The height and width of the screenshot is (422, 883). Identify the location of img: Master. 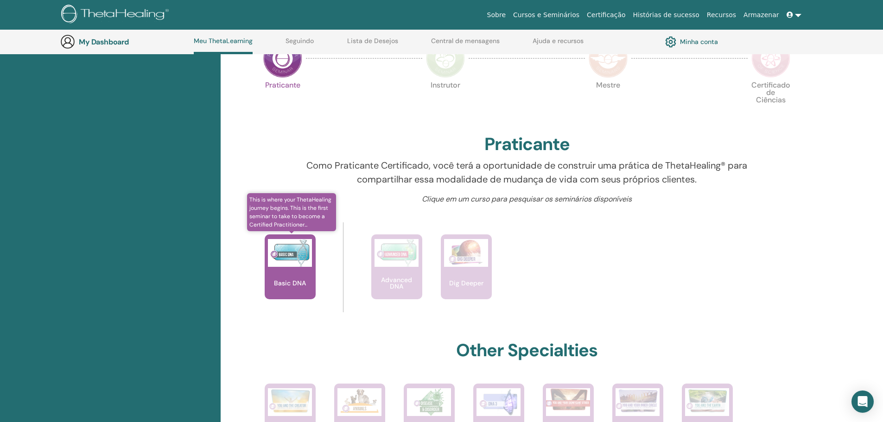
(608, 58).